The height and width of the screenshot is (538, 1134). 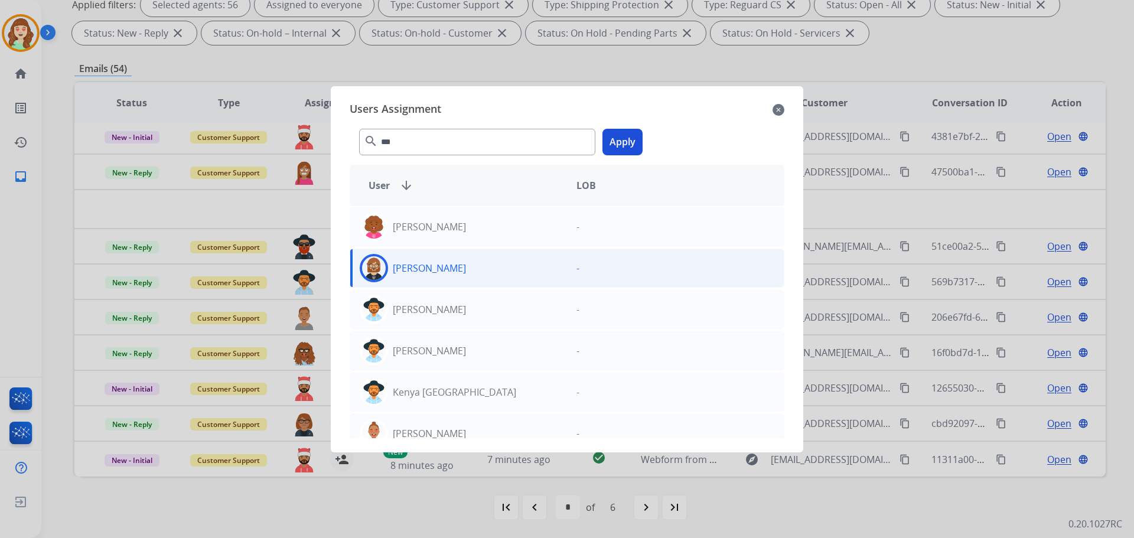 What do you see at coordinates (779, 110) in the screenshot?
I see `mat-icon: close` at bounding box center [779, 110].